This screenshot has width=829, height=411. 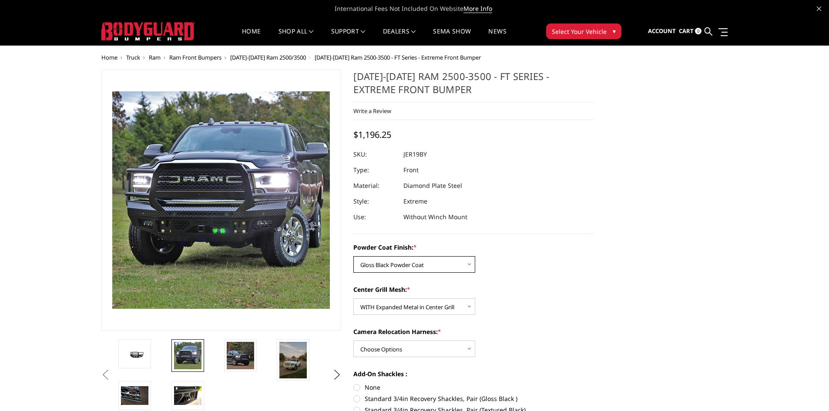 What do you see at coordinates (375, 170) in the screenshot?
I see `dt: Type:` at bounding box center [375, 170].